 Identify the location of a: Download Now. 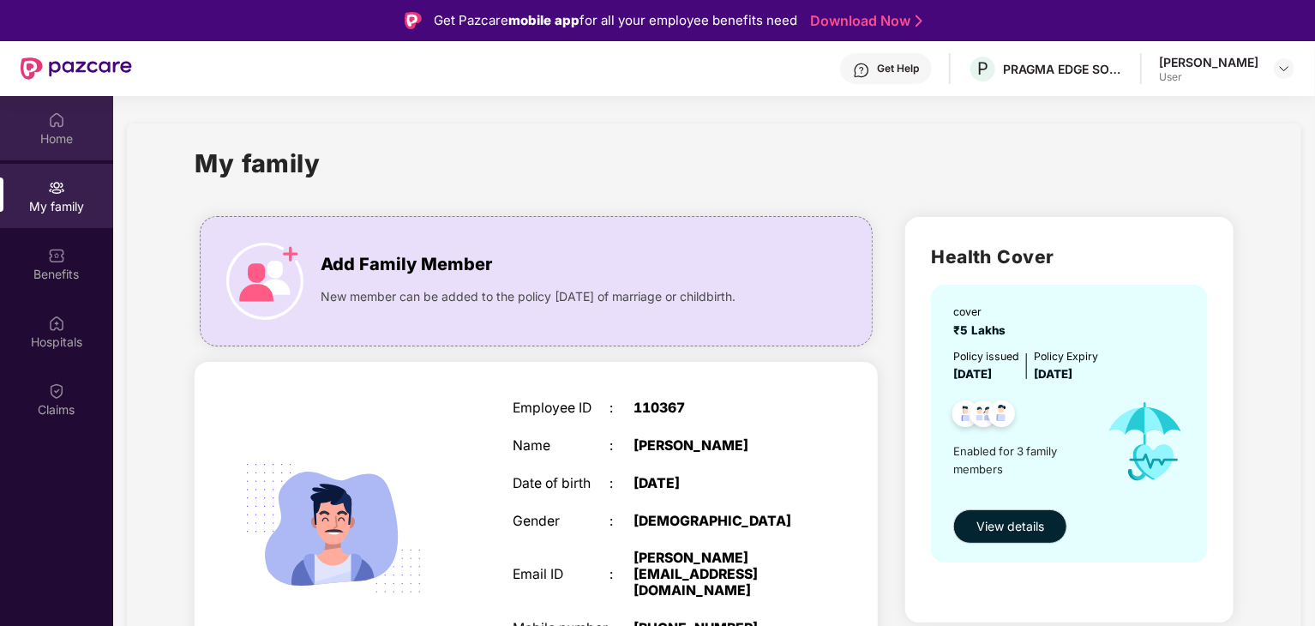
(863, 21).